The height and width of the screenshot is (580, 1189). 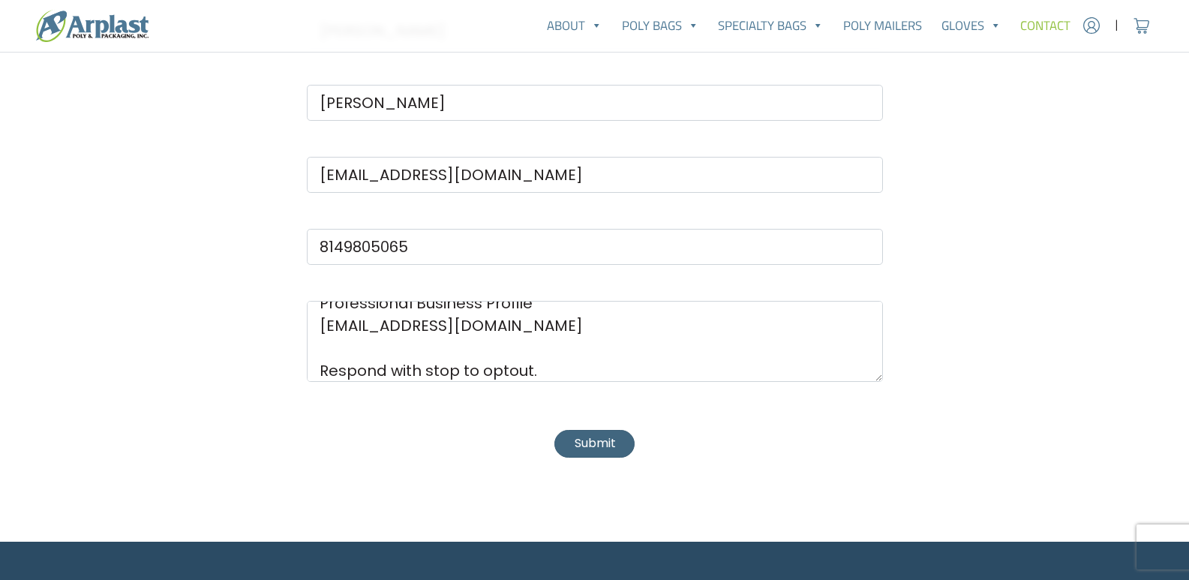 What do you see at coordinates (595, 175) in the screenshot?
I see `input: Email` at bounding box center [595, 175].